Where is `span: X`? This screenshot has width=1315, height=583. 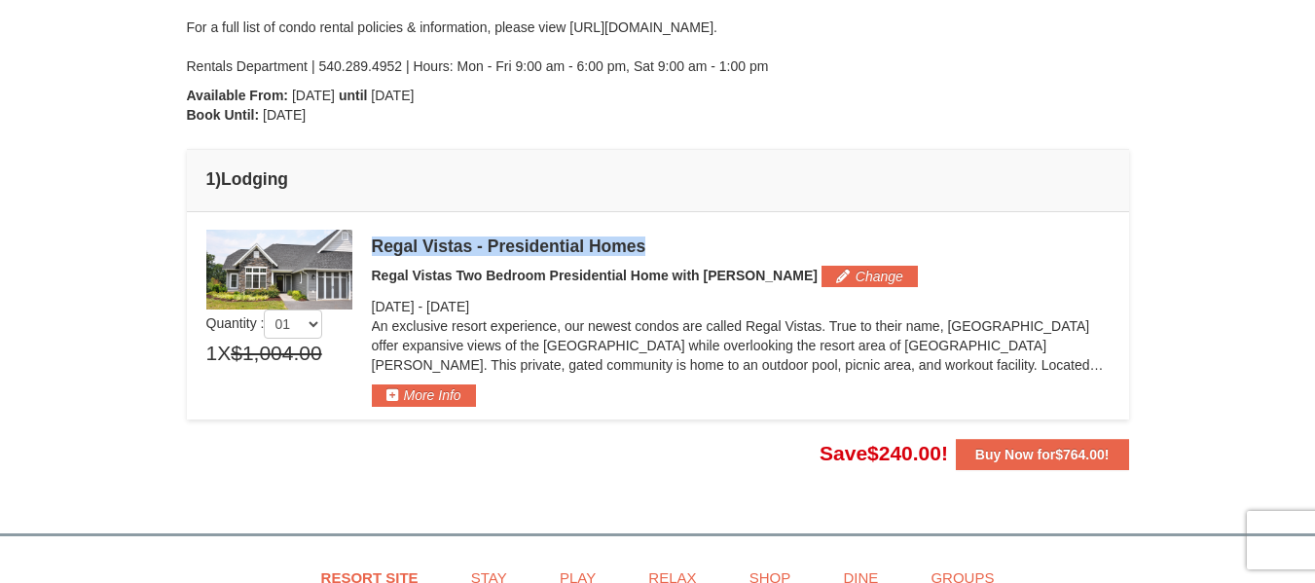
span: X is located at coordinates (224, 353).